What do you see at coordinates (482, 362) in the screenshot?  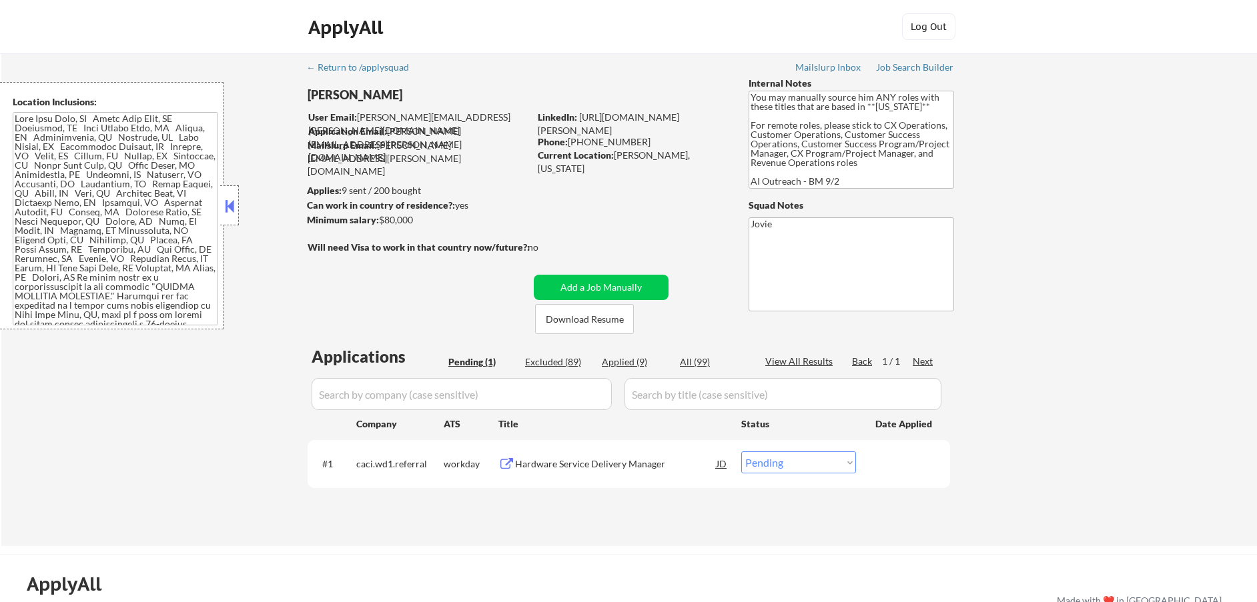 I see `div: Pending (1)` at bounding box center [482, 362].